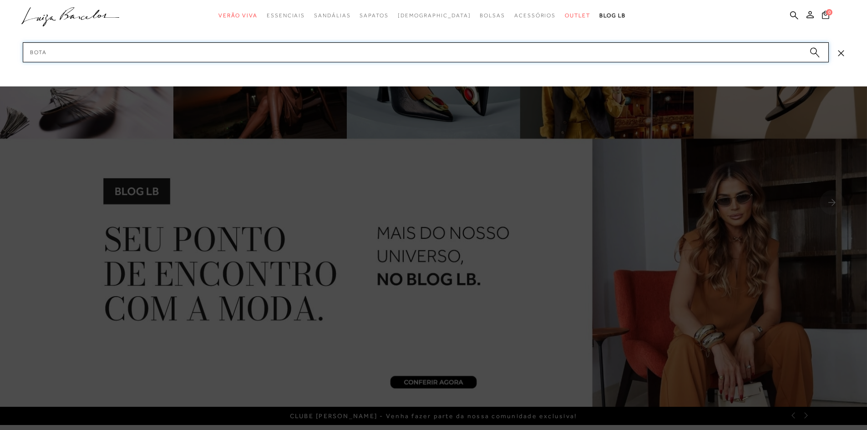 The image size is (867, 430). What do you see at coordinates (613, 15) in the screenshot?
I see `span: BLOG LB` at bounding box center [613, 15].